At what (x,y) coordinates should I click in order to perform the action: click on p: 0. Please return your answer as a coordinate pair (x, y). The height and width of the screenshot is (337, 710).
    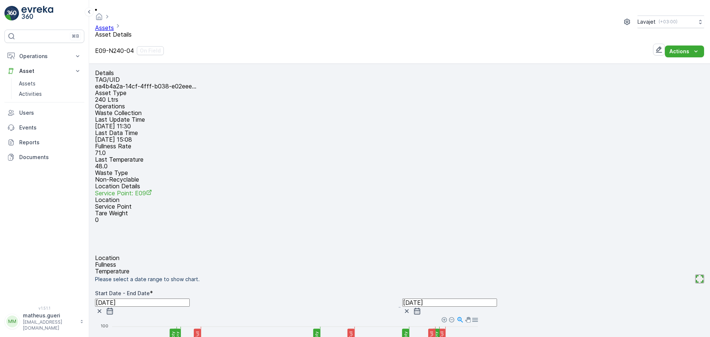
    Looking at the image, I should click on (399, 220).